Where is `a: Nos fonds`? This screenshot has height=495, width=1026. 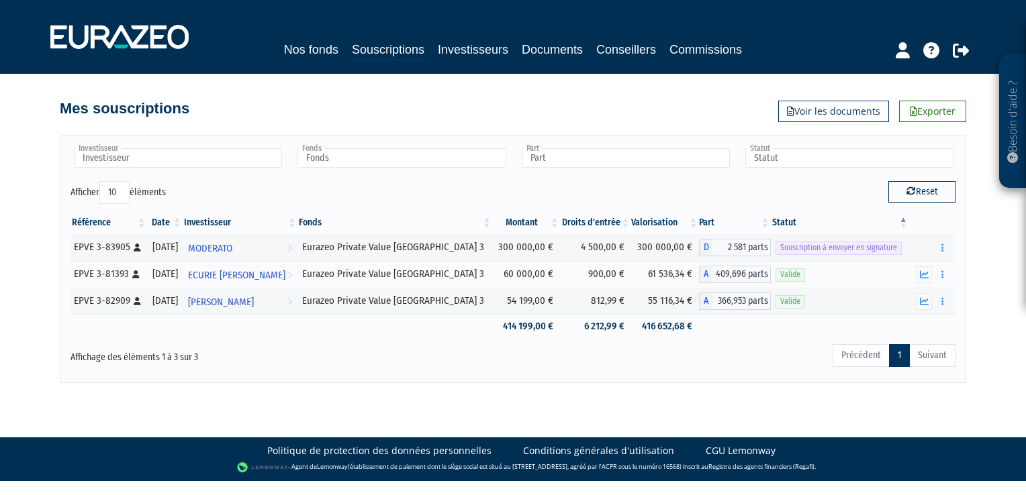
a: Nos fonds is located at coordinates (311, 50).